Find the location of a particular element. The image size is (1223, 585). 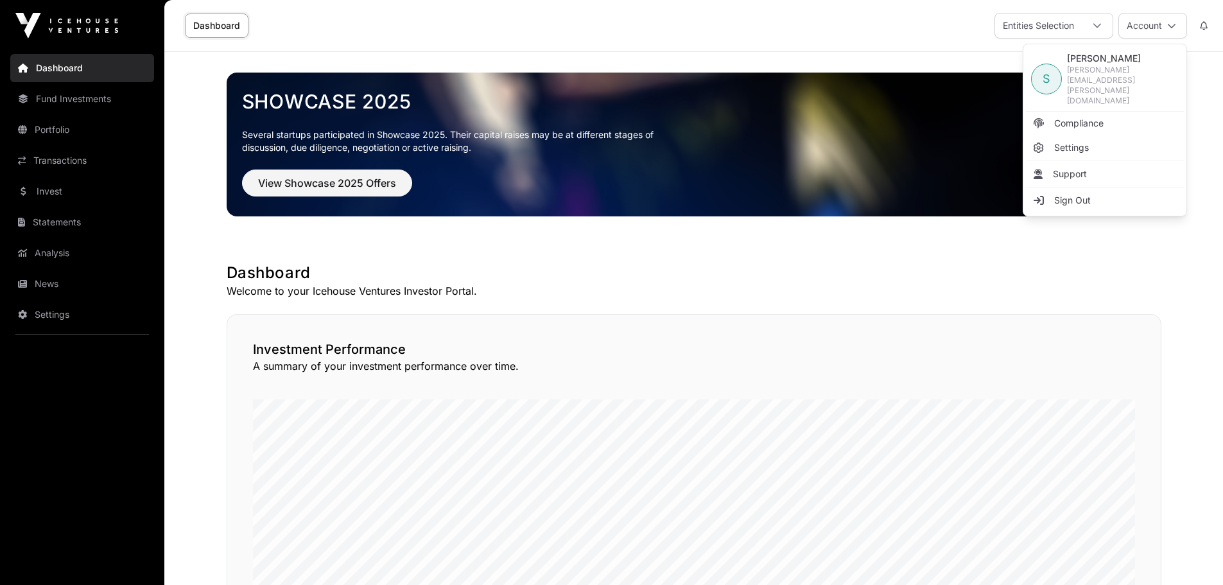

div: Chat Widget is located at coordinates (1191, 554).